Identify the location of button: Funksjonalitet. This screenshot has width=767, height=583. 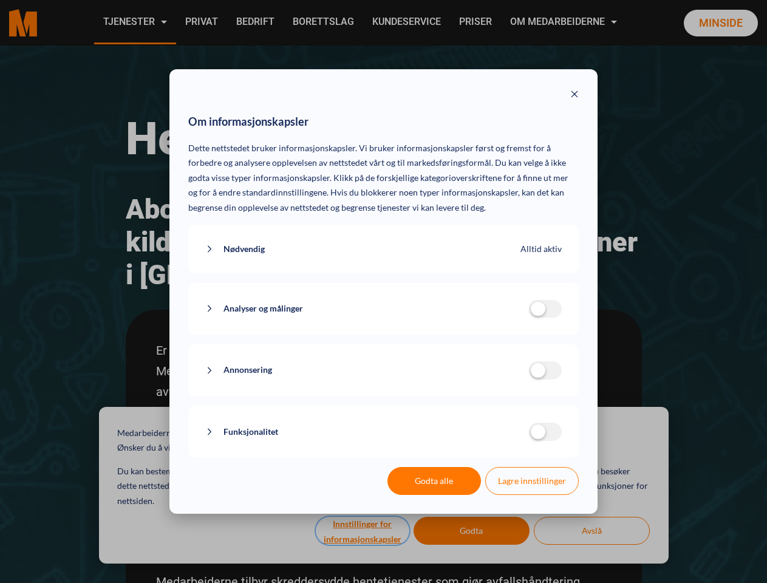
(367, 432).